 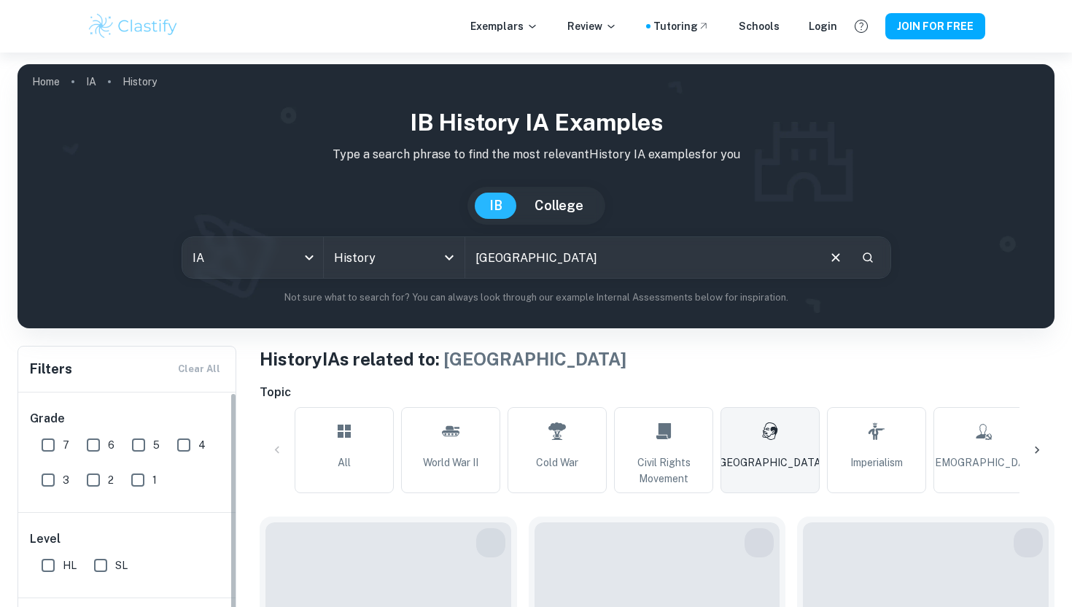 I want to click on button: Clear, so click(x=836, y=257).